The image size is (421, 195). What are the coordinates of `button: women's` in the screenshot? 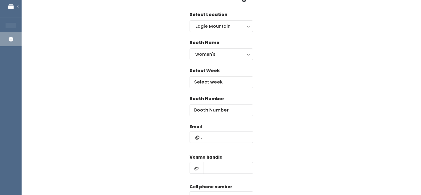 It's located at (221, 54).